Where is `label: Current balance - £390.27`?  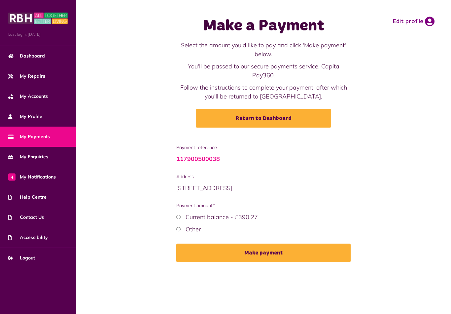
label: Current balance - £390.27 is located at coordinates (222, 217).